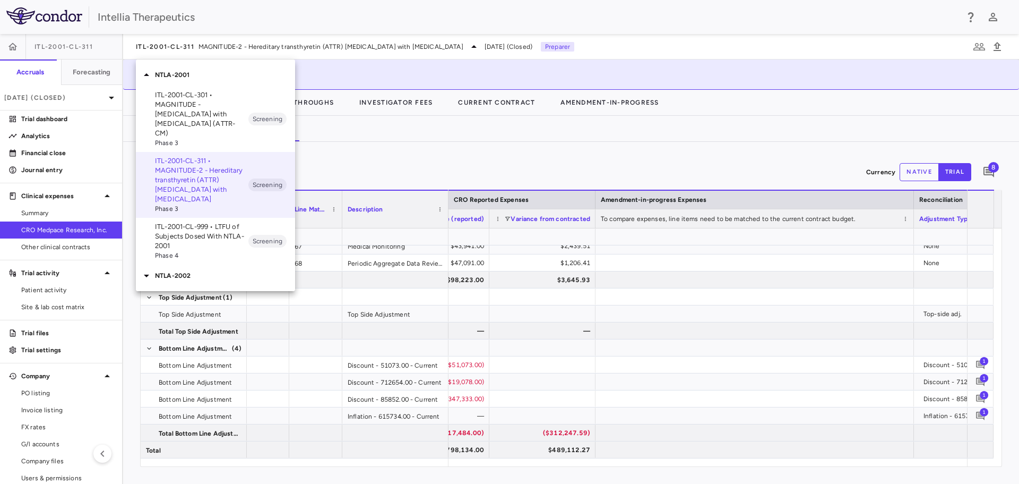  What do you see at coordinates (202, 255) in the screenshot?
I see `span: Phase 4` at bounding box center [202, 255].